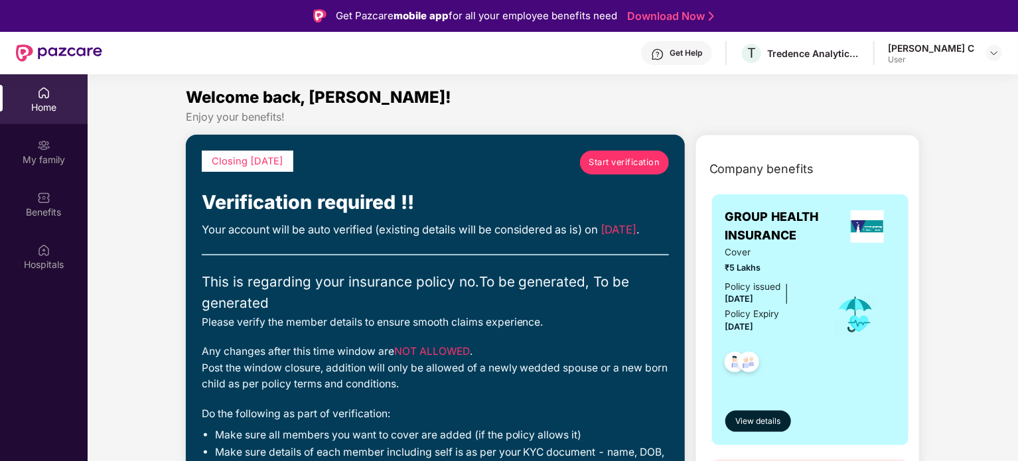 This screenshot has width=1018, height=461. I want to click on img: svg+xml;base64,PHN2ZyBpZD0iSG9zcGl0YWxzIiB4bWxucz0iaHR0cDovL3d3dy53My5vcmcvMjAwMC9zdmciIHdpZHRoPS..., so click(44, 250).